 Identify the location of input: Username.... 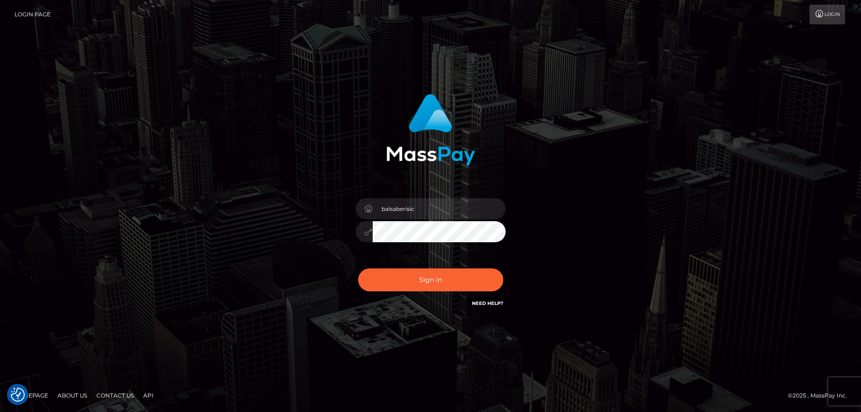
(439, 209).